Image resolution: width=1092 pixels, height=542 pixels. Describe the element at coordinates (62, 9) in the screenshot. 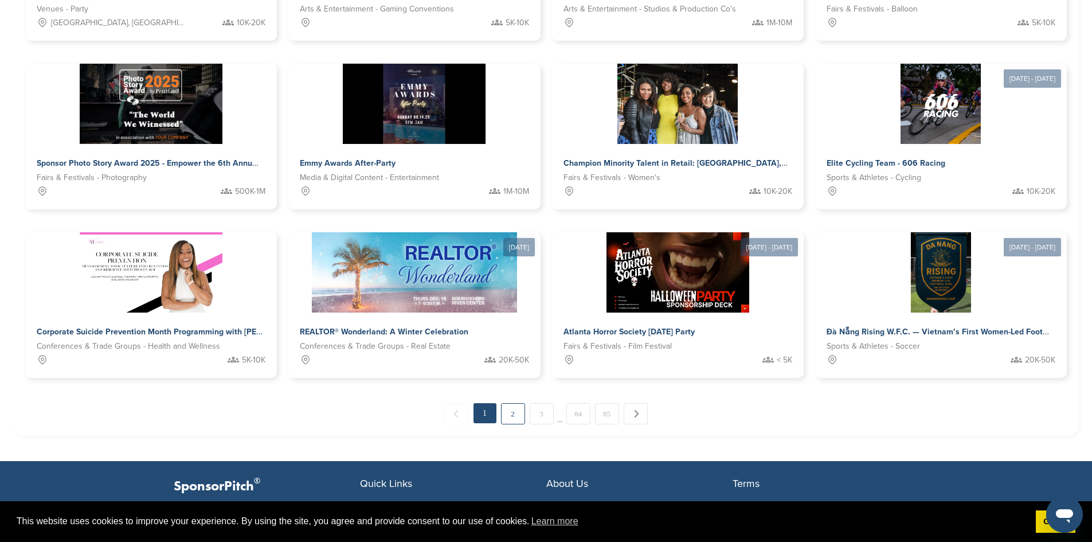

I see `span: Venues - Party` at that location.